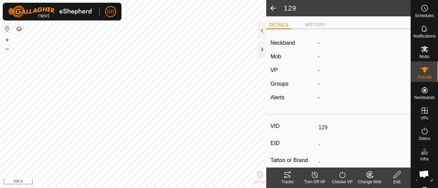 This screenshot has width=438, height=188. Describe the element at coordinates (424, 36) in the screenshot. I see `span: Notifications` at that location.